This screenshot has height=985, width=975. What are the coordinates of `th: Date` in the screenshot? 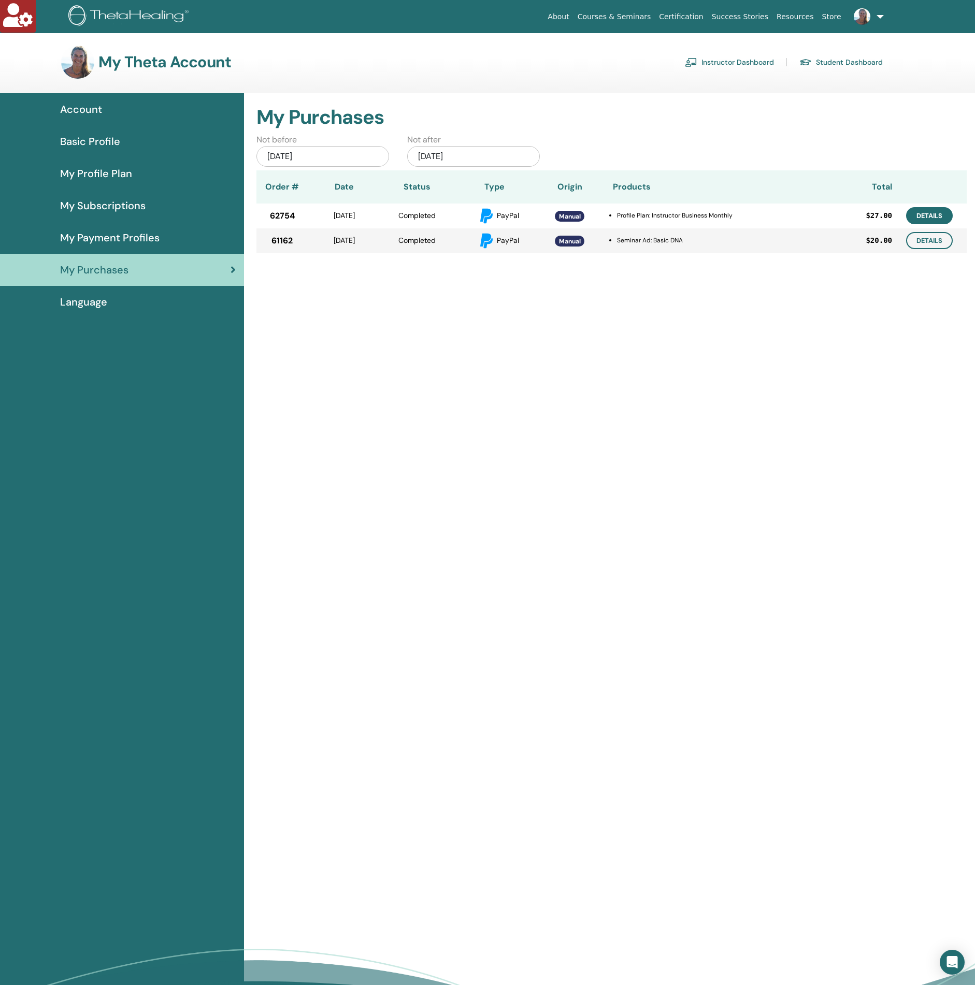 It's located at (344, 187).